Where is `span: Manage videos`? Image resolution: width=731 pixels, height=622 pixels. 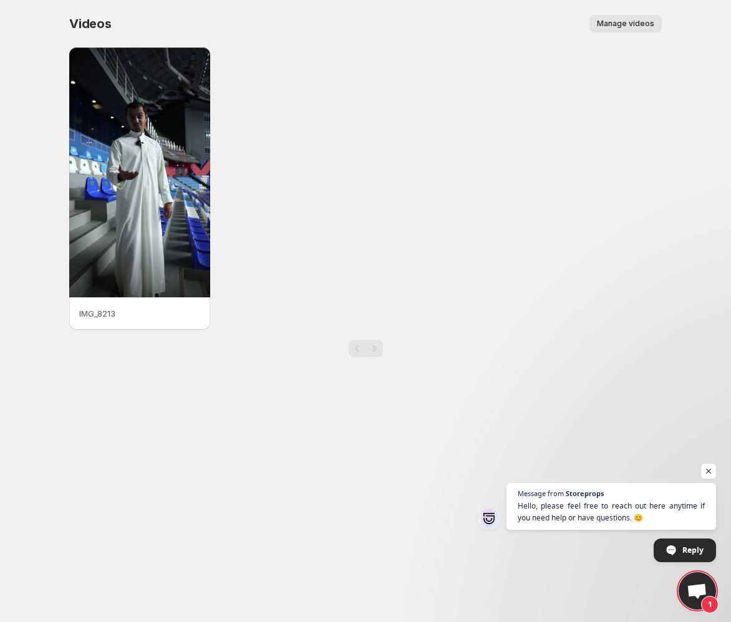 span: Manage videos is located at coordinates (626, 24).